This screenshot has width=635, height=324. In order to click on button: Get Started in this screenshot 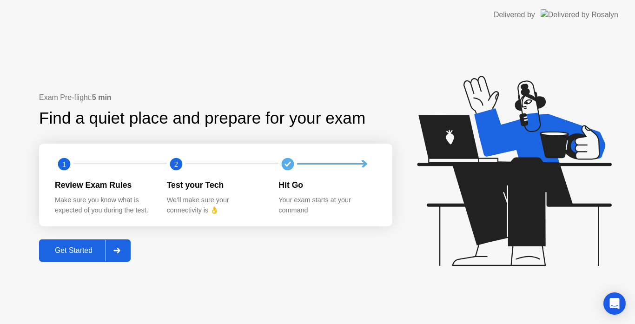, I will do `click(85, 250)`.